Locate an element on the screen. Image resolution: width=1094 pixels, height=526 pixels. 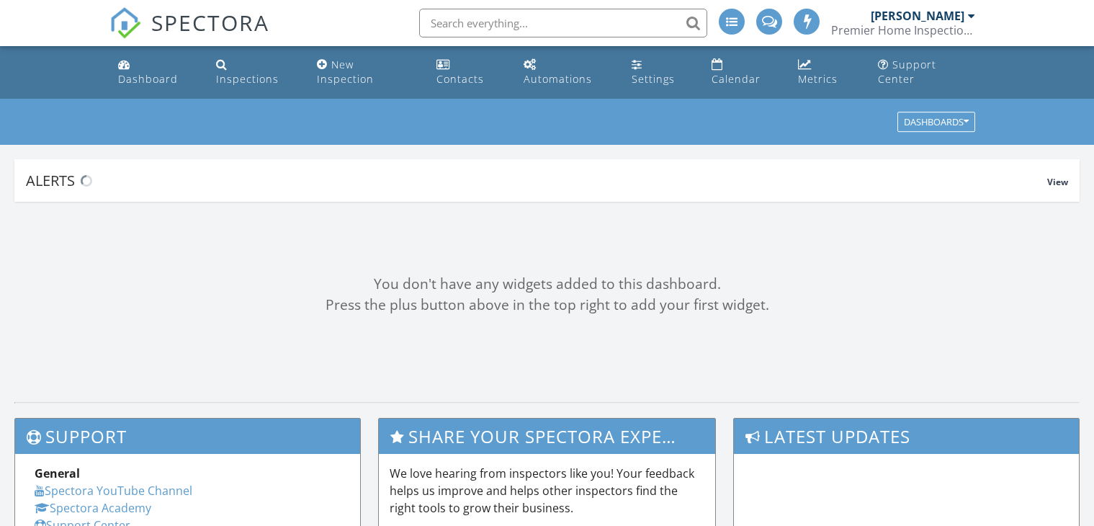
a: Settings is located at coordinates (660, 72).